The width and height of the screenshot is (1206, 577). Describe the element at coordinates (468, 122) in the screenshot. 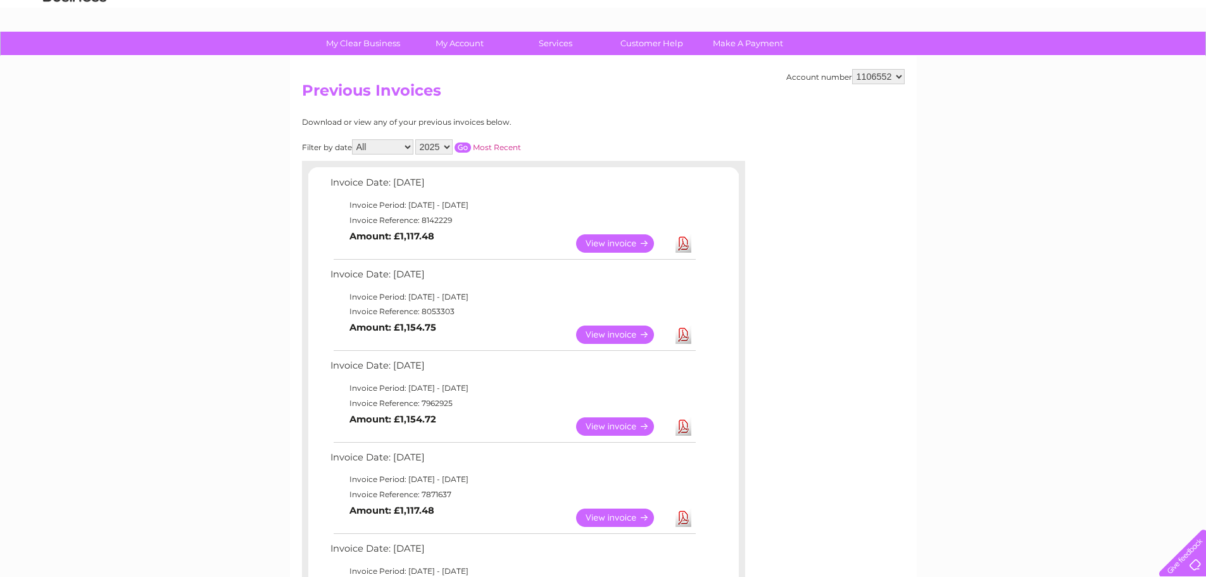

I see `div: Download or view any of your previous invoices below.` at that location.